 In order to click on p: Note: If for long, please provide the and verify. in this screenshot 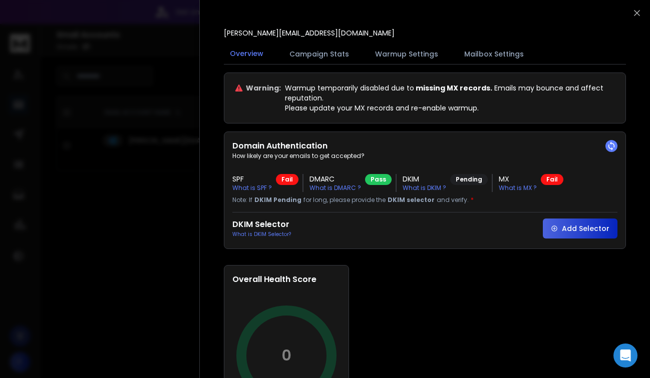, I will do `click(424, 200)`.